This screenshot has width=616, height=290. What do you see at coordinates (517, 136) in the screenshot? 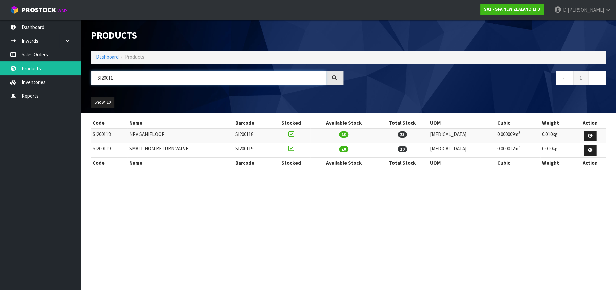
I see `td: 0.000009m` at bounding box center [517, 136].